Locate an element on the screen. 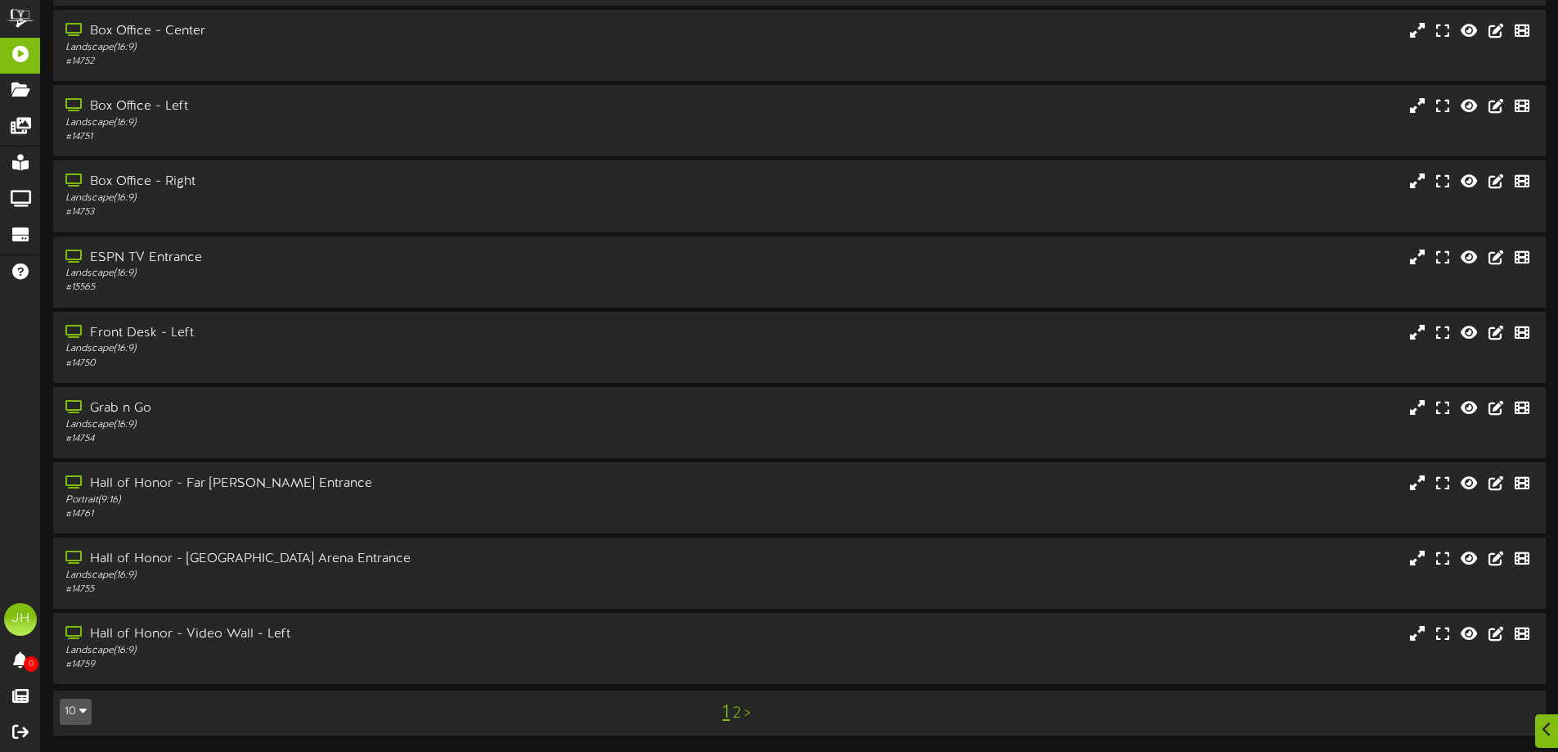 The height and width of the screenshot is (752, 1558). div: # 15565 is located at coordinates (364, 287).